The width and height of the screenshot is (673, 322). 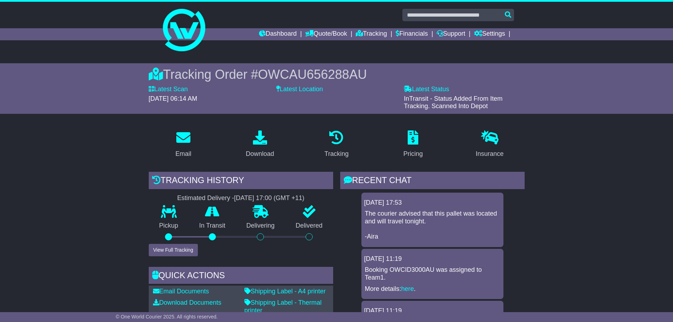 I want to click on div: Insurance, so click(x=489, y=154).